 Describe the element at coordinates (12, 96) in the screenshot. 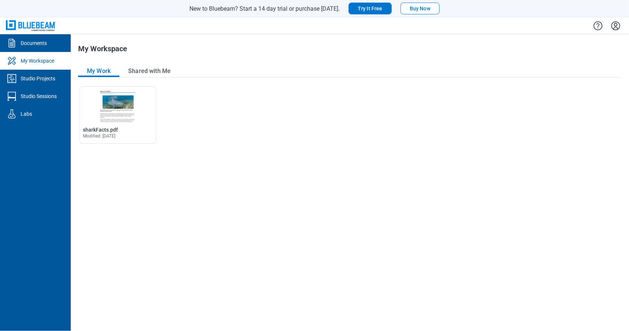

I see `svg: Studio Sessions` at that location.